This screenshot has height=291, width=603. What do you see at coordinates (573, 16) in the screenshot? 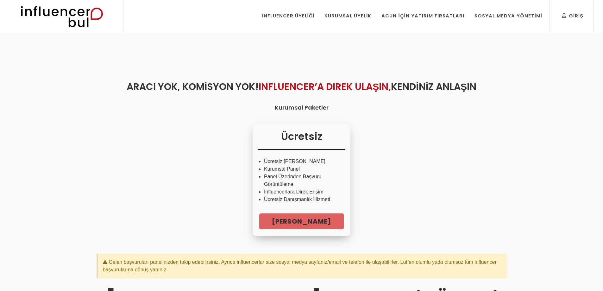
I see `div: Giriş` at bounding box center [573, 16].